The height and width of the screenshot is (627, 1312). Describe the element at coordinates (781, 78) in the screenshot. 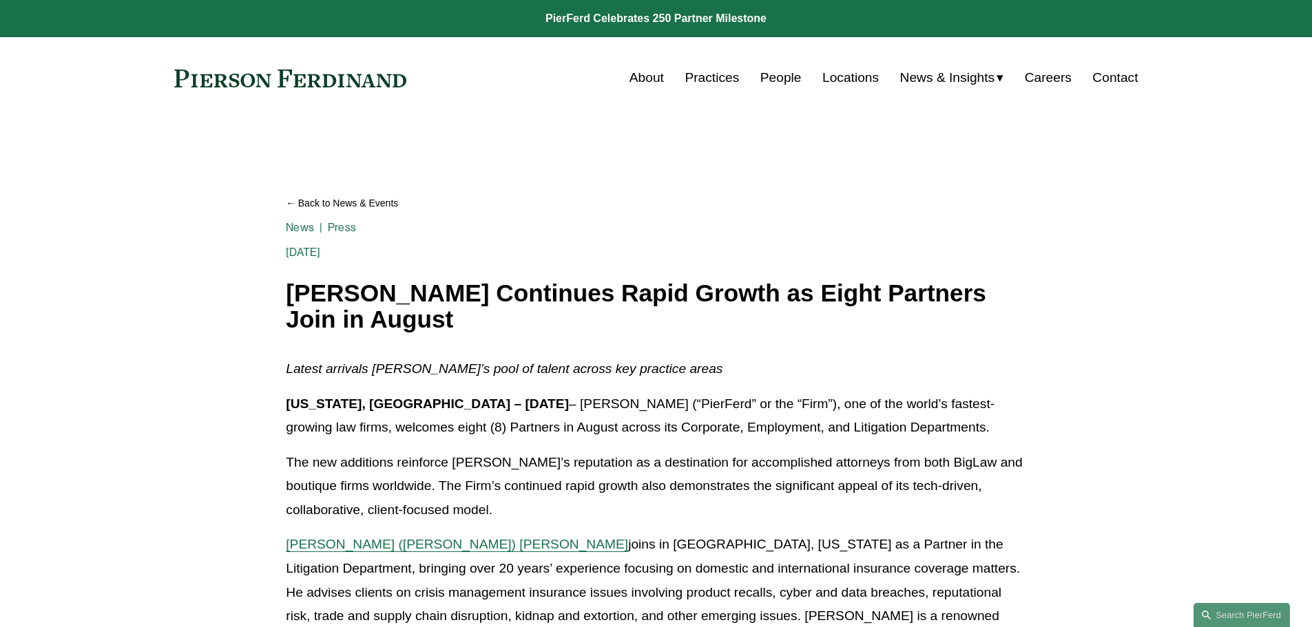

I see `a: People` at that location.